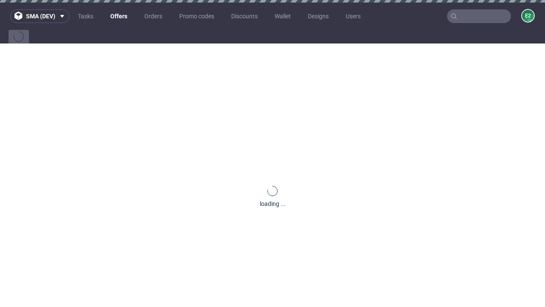 The height and width of the screenshot is (307, 545). Describe the element at coordinates (283, 16) in the screenshot. I see `a: Wallet` at that location.